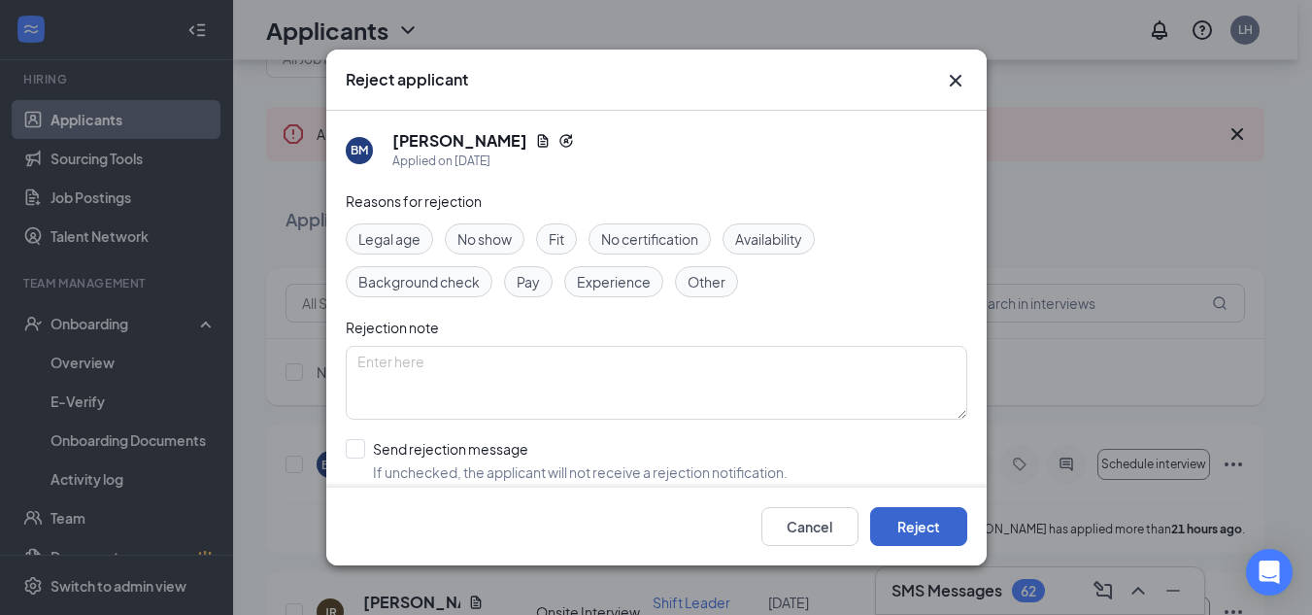 The height and width of the screenshot is (615, 1312). Describe the element at coordinates (543, 141) in the screenshot. I see `svg: Document` at that location.